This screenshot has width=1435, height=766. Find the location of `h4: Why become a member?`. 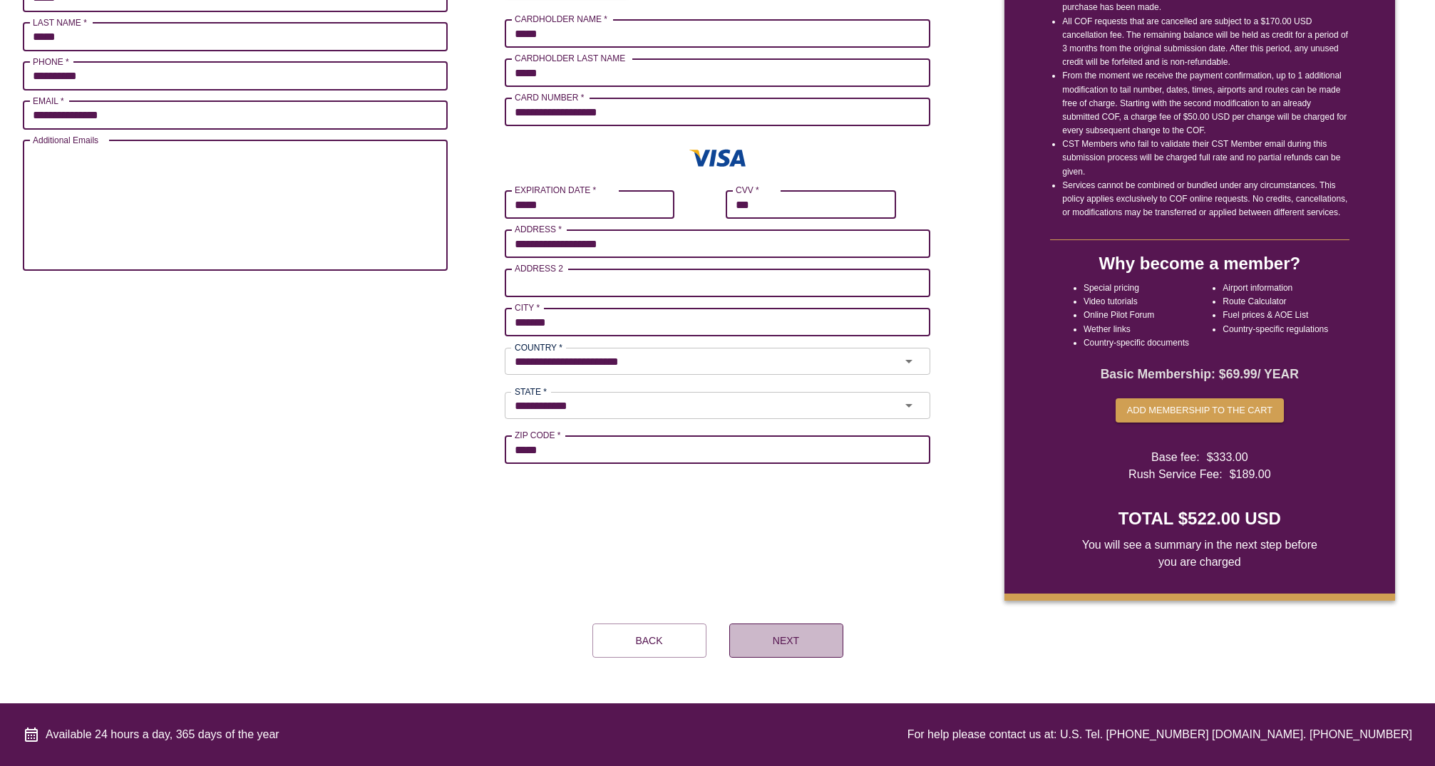

h4: Why become a member? is located at coordinates (1199, 264).